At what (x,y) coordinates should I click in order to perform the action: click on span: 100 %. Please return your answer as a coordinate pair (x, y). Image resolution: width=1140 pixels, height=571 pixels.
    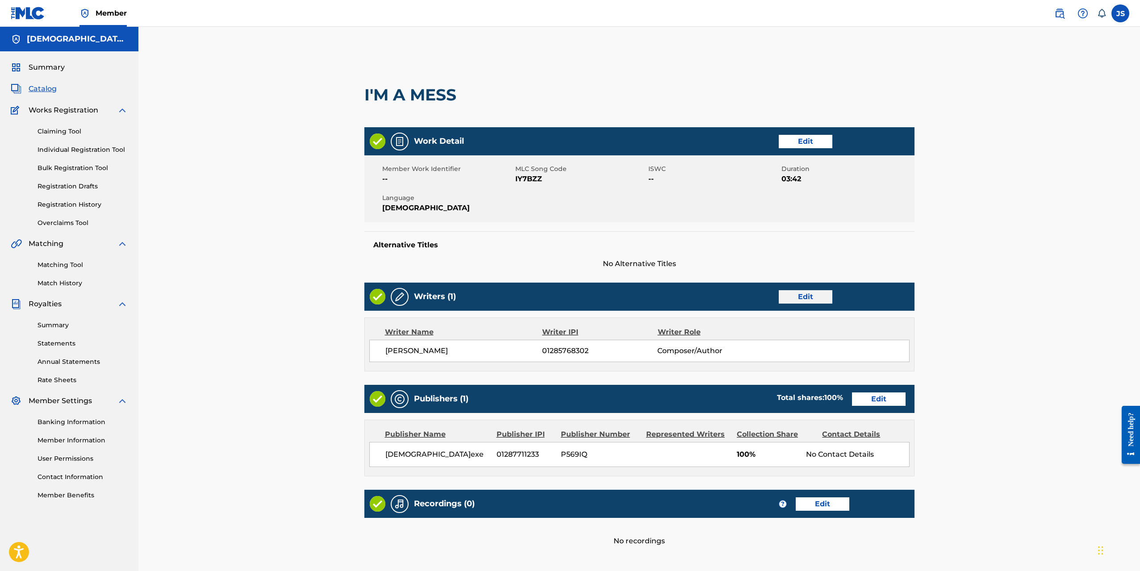
    Looking at the image, I should click on (834, 397).